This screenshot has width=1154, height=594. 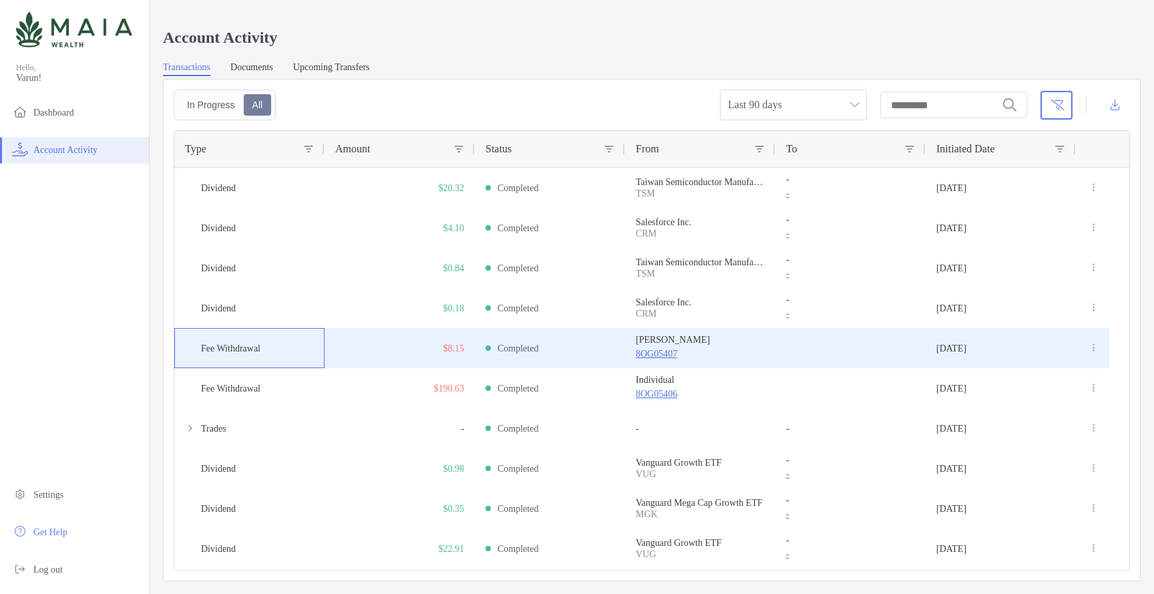 I want to click on p: $0.35, so click(x=454, y=508).